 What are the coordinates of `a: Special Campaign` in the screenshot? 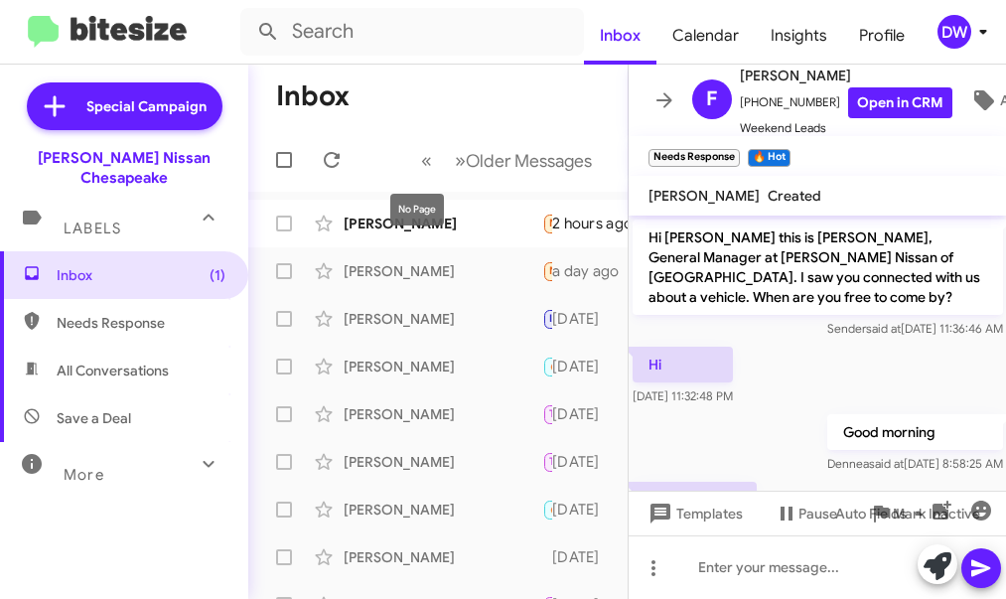 It's located at (124, 106).